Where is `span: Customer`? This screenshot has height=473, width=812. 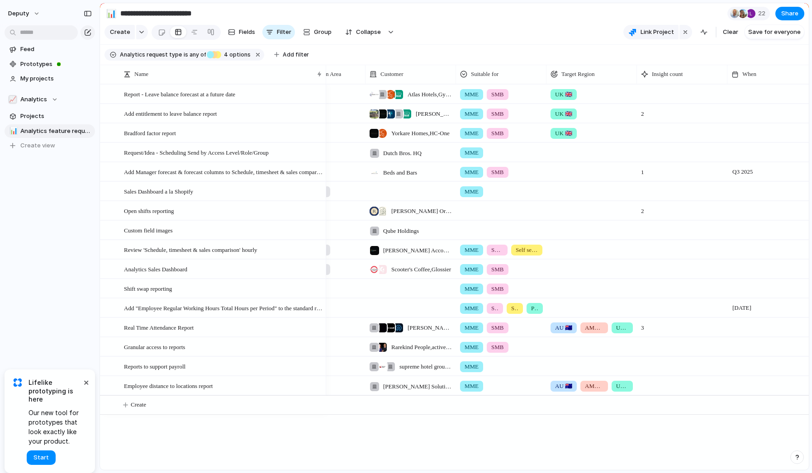
span: Customer is located at coordinates (392, 74).